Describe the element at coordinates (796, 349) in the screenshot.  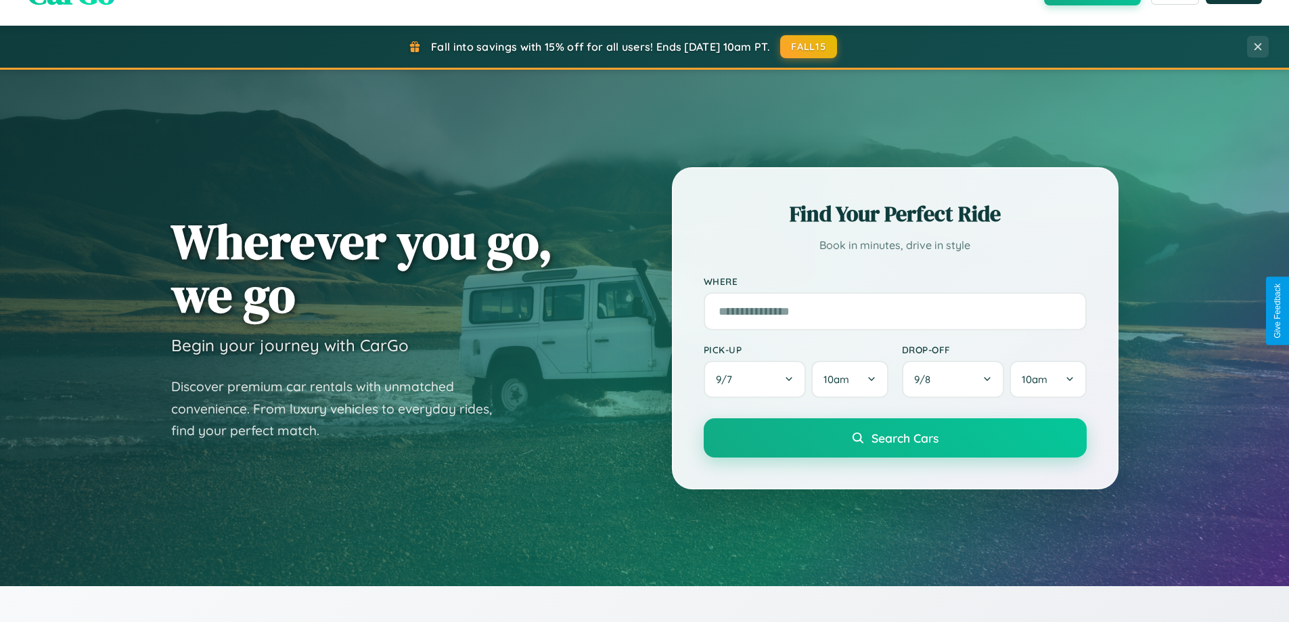
I see `label: Pick-up` at that location.